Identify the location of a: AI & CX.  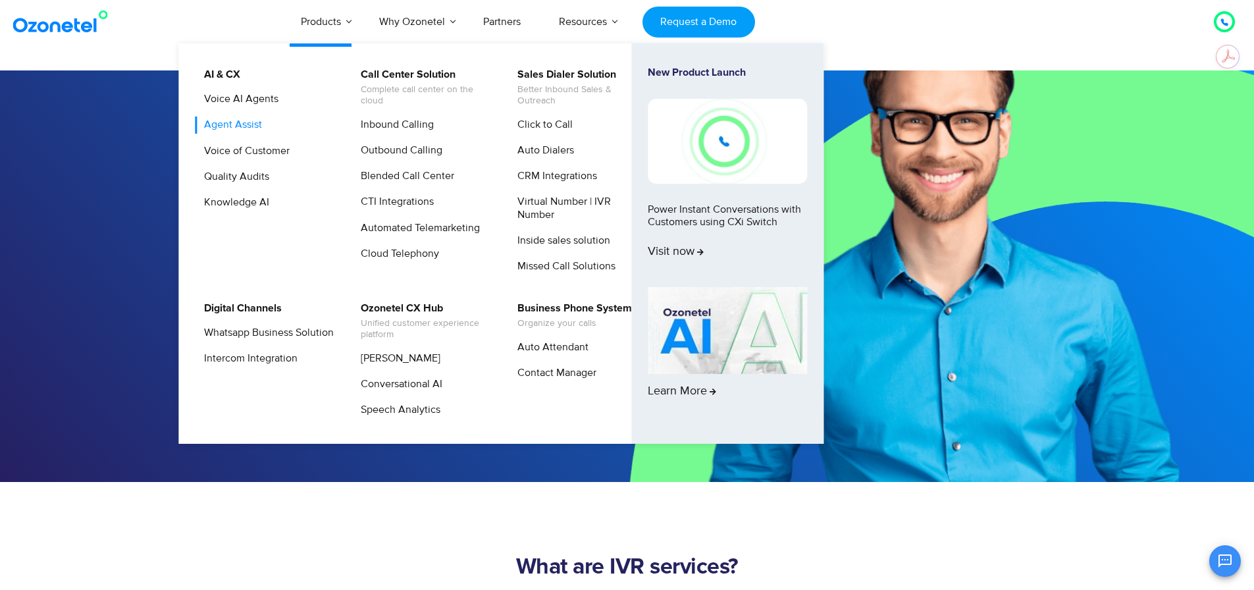
(218, 74).